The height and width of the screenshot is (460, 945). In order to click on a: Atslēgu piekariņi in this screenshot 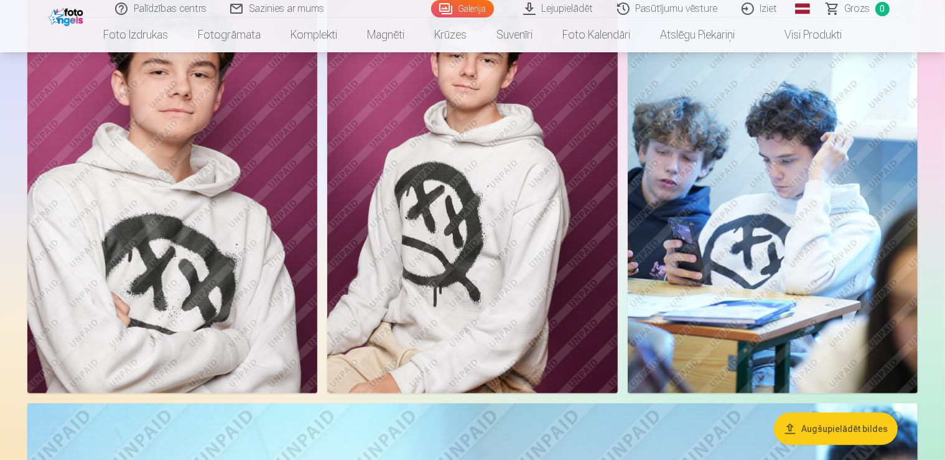, I will do `click(698, 35)`.